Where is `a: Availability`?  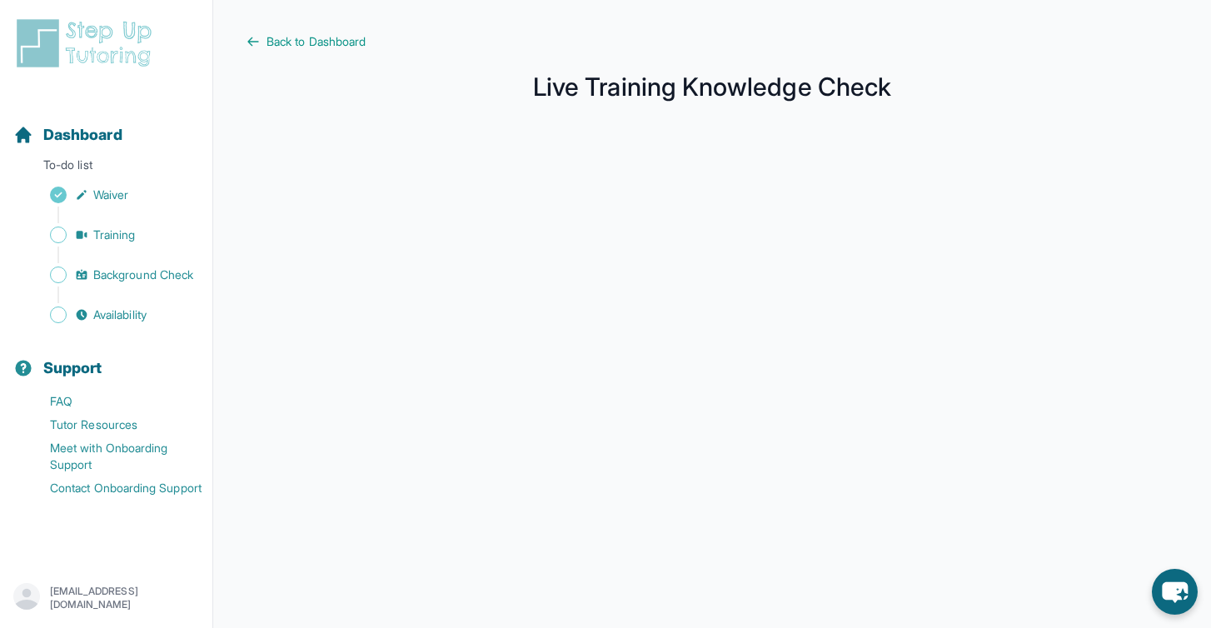 a: Availability is located at coordinates (112, 315).